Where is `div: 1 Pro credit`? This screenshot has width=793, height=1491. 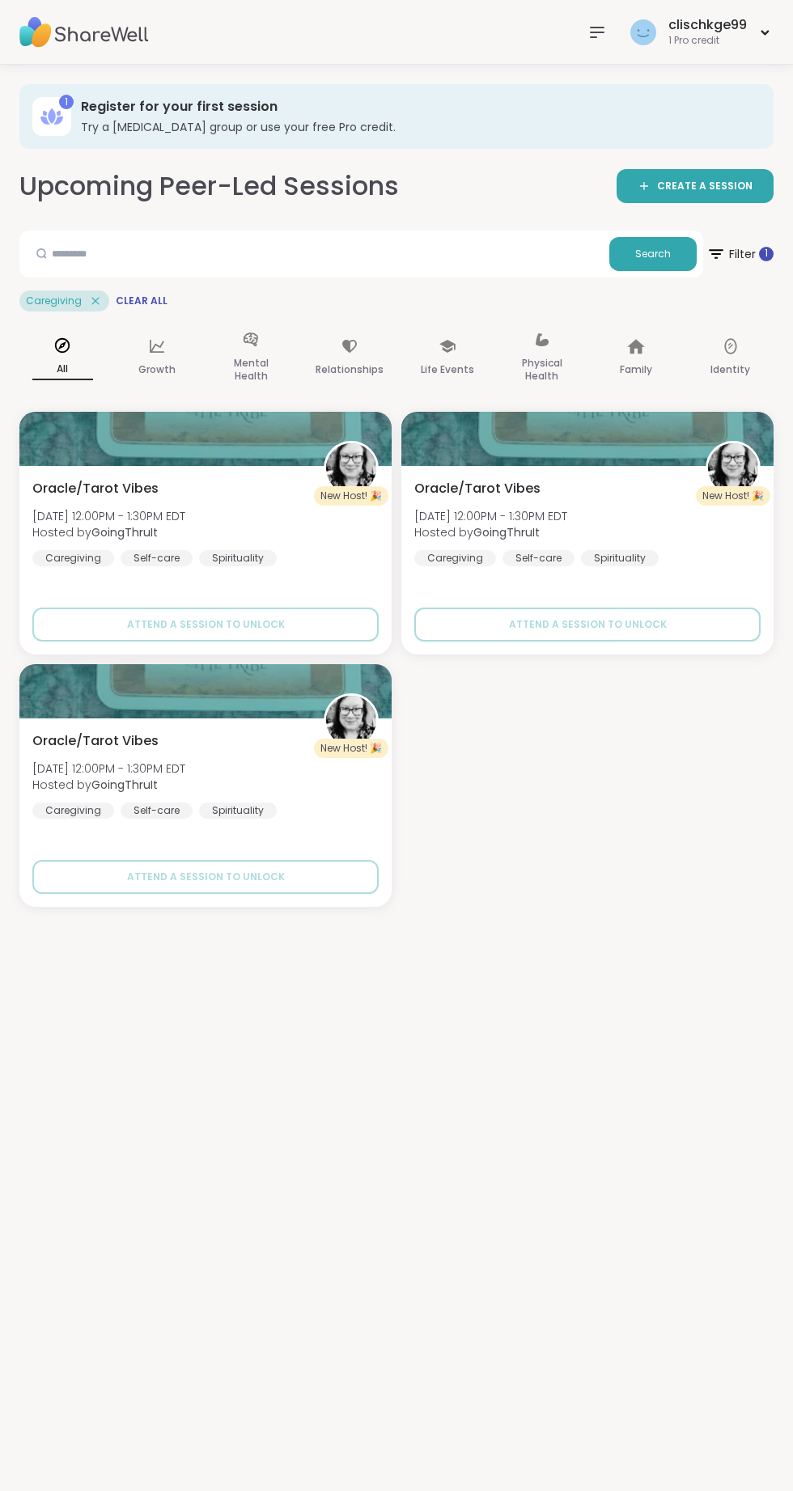
div: 1 Pro credit is located at coordinates (707, 40).